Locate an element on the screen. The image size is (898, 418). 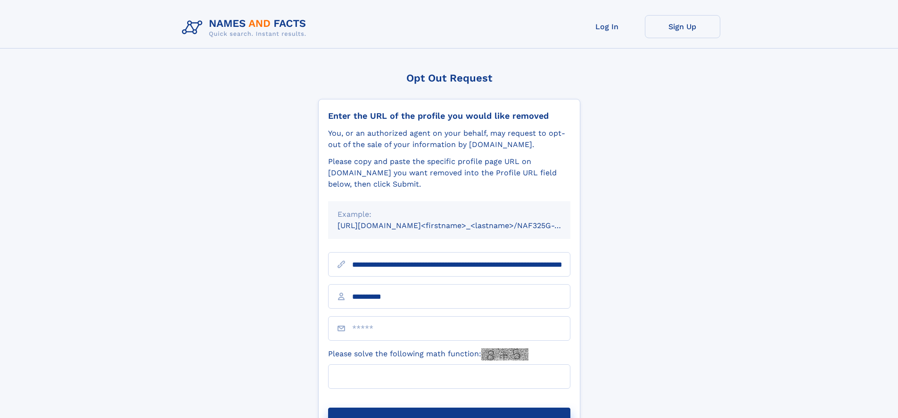
div: You, or an authorized agent on your behalf, may request to opt-out of the sale of your informatio... is located at coordinates (449, 139).